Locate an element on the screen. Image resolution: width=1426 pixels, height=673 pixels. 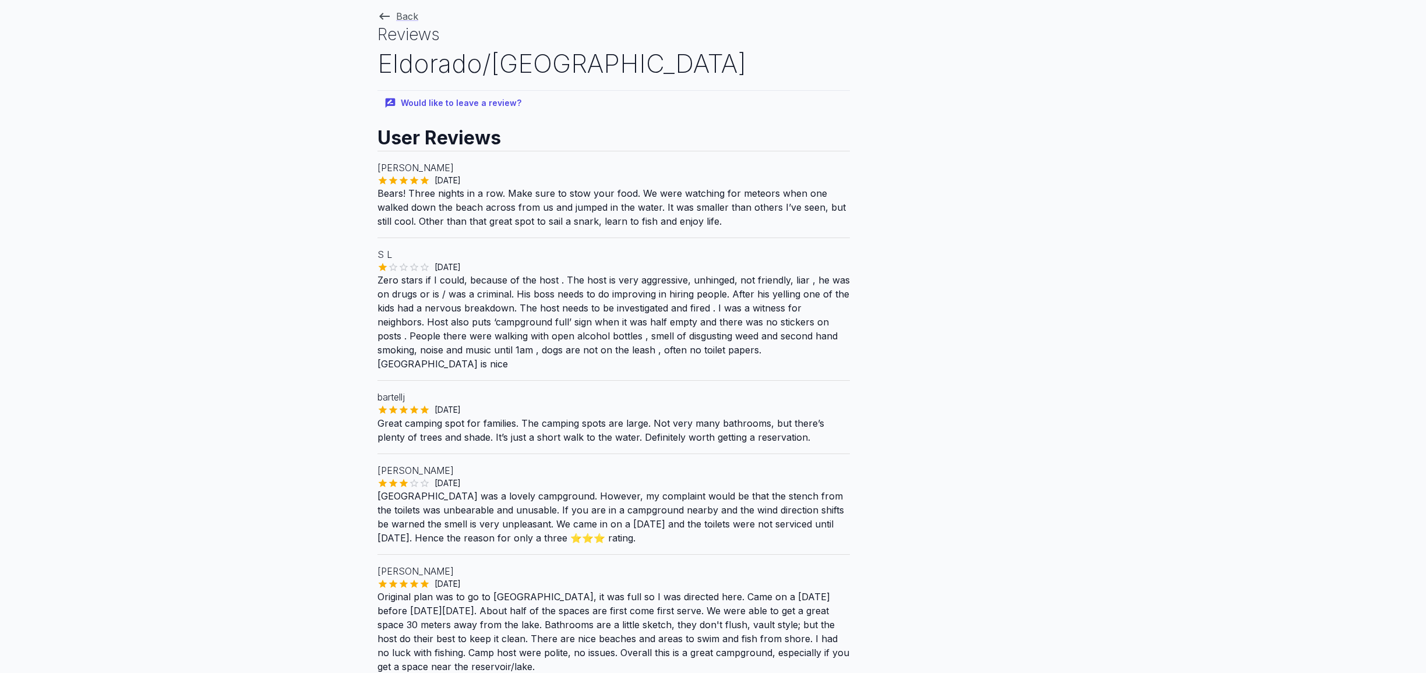
h1: Reviews is located at coordinates (613, 34).